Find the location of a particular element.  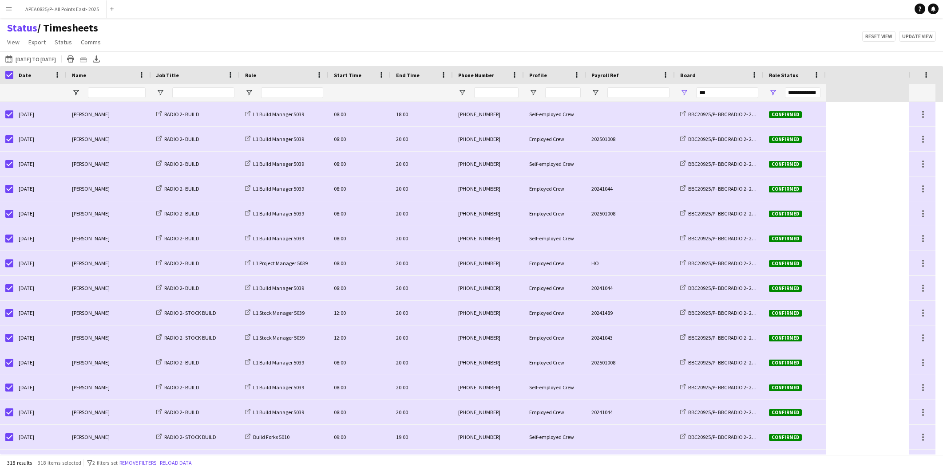

span: 202501008 is located at coordinates (603, 139).